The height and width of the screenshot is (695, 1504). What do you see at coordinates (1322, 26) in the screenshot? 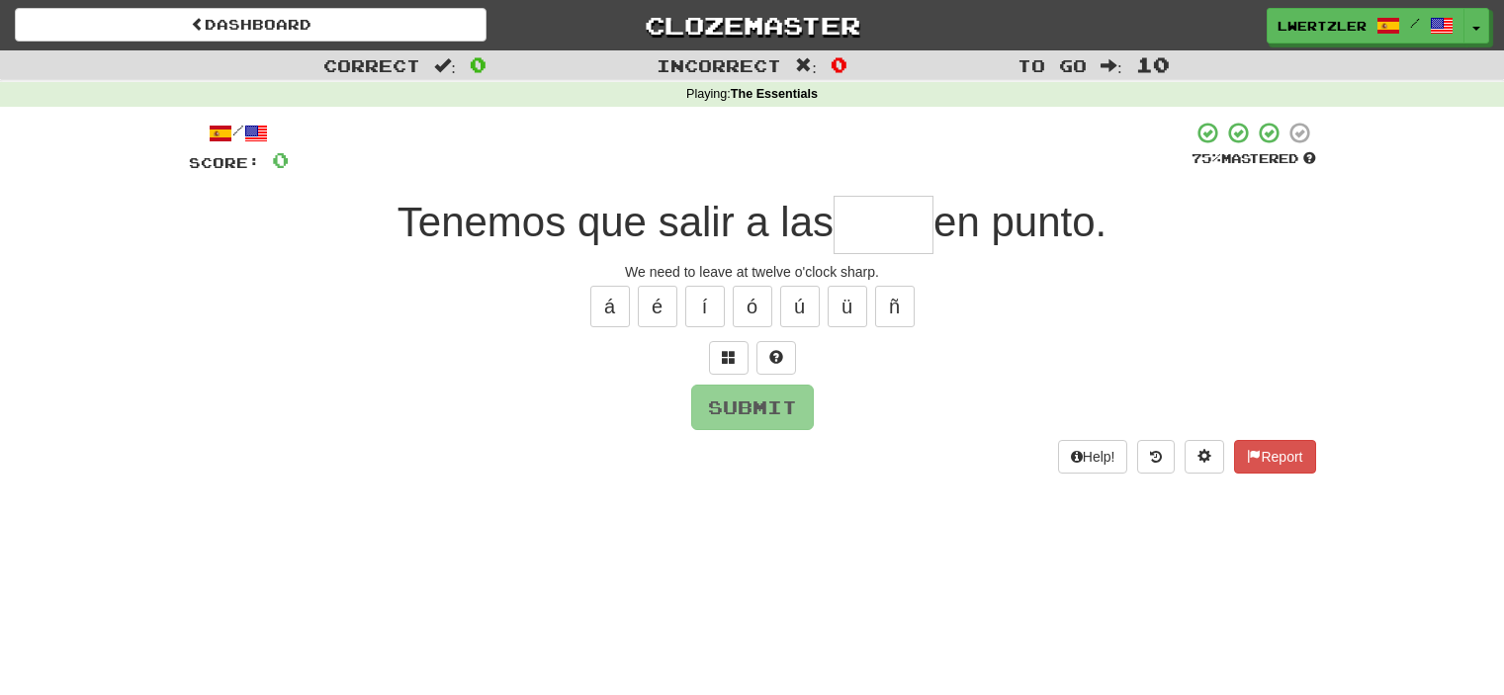
I see `span: lwertzler` at bounding box center [1322, 26].